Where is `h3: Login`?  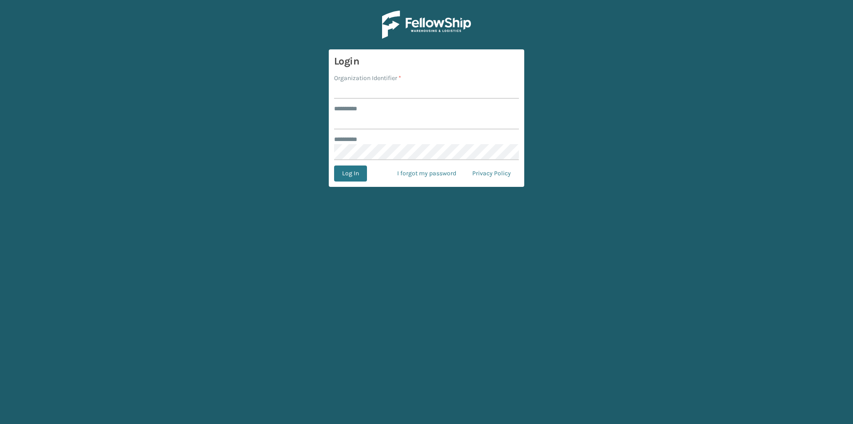 h3: Login is located at coordinates (427, 61).